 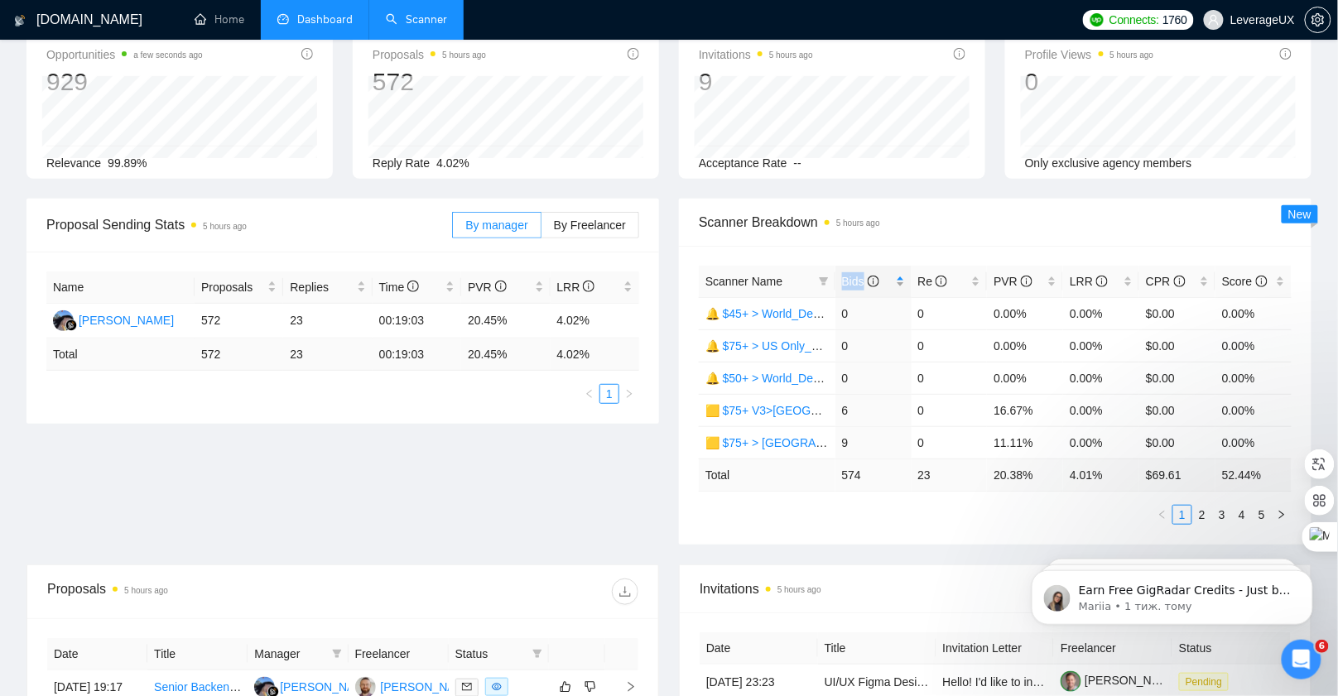 What do you see at coordinates (1318, 20) in the screenshot?
I see `button: setting` at bounding box center [1318, 20].